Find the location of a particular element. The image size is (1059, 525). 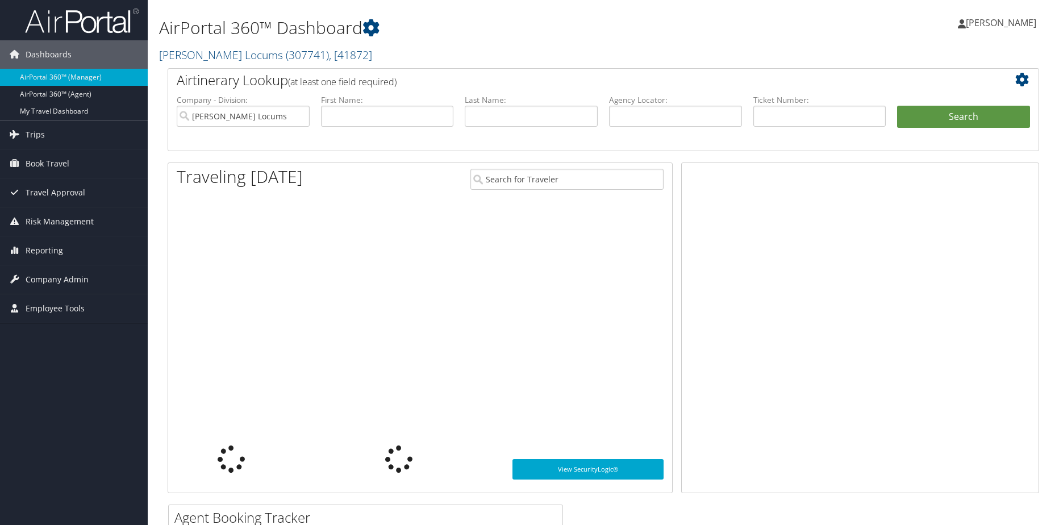

h2: Airtinerary Lookup is located at coordinates (567, 80).